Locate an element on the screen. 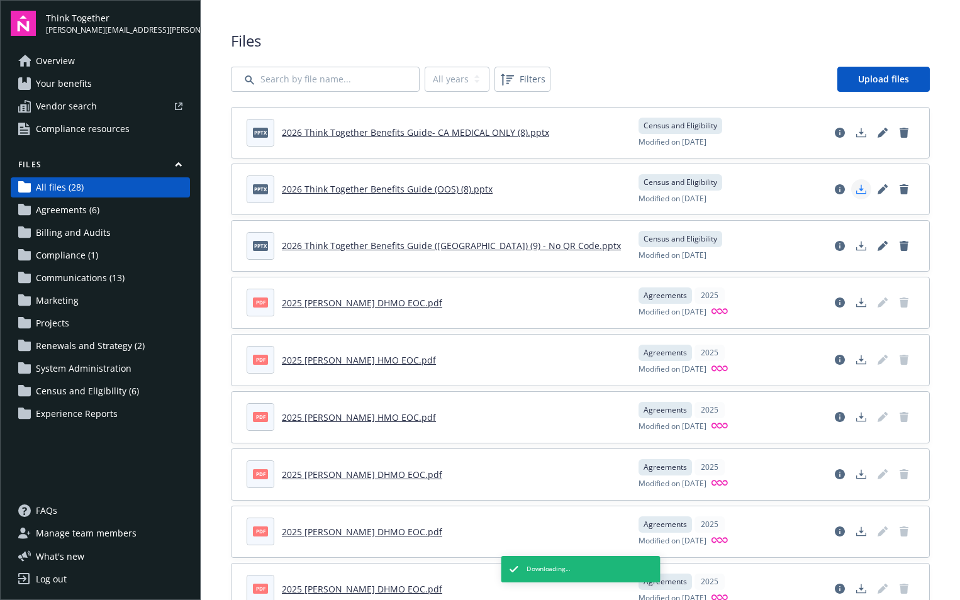 The height and width of the screenshot is (600, 960). img: navigator-logo.svg is located at coordinates (23, 23).